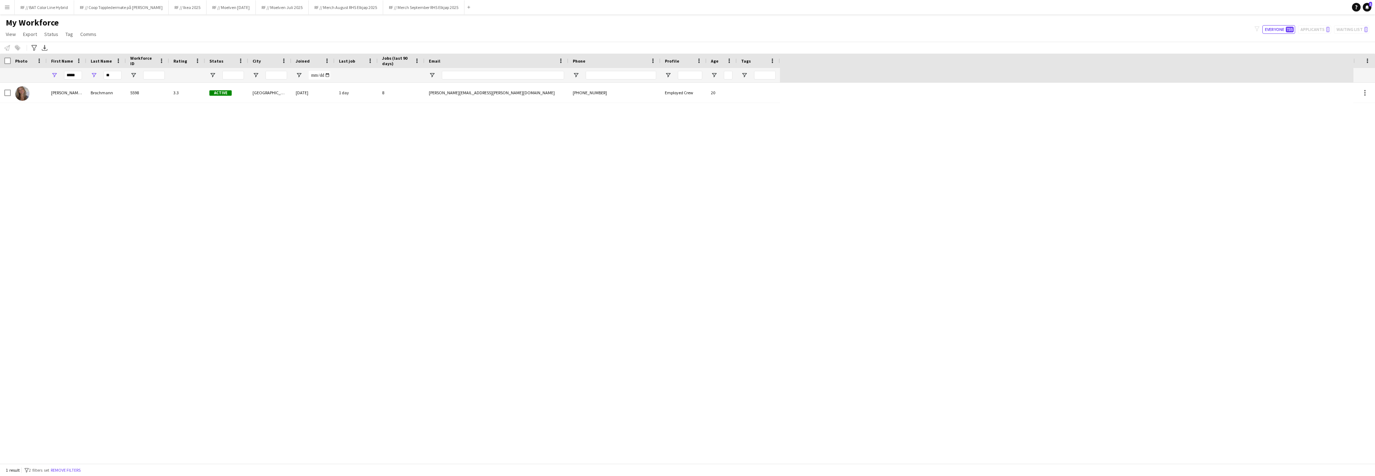 The width and height of the screenshot is (1375, 476). Describe the element at coordinates (356, 92) in the screenshot. I see `div: 1 day` at that location.